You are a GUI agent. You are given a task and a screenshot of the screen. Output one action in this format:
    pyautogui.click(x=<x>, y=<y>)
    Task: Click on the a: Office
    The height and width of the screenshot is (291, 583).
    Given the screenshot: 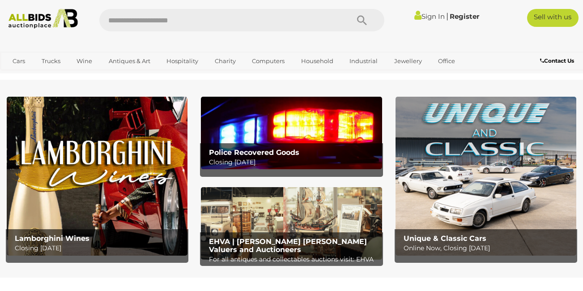 What is the action you would take?
    pyautogui.click(x=447, y=61)
    